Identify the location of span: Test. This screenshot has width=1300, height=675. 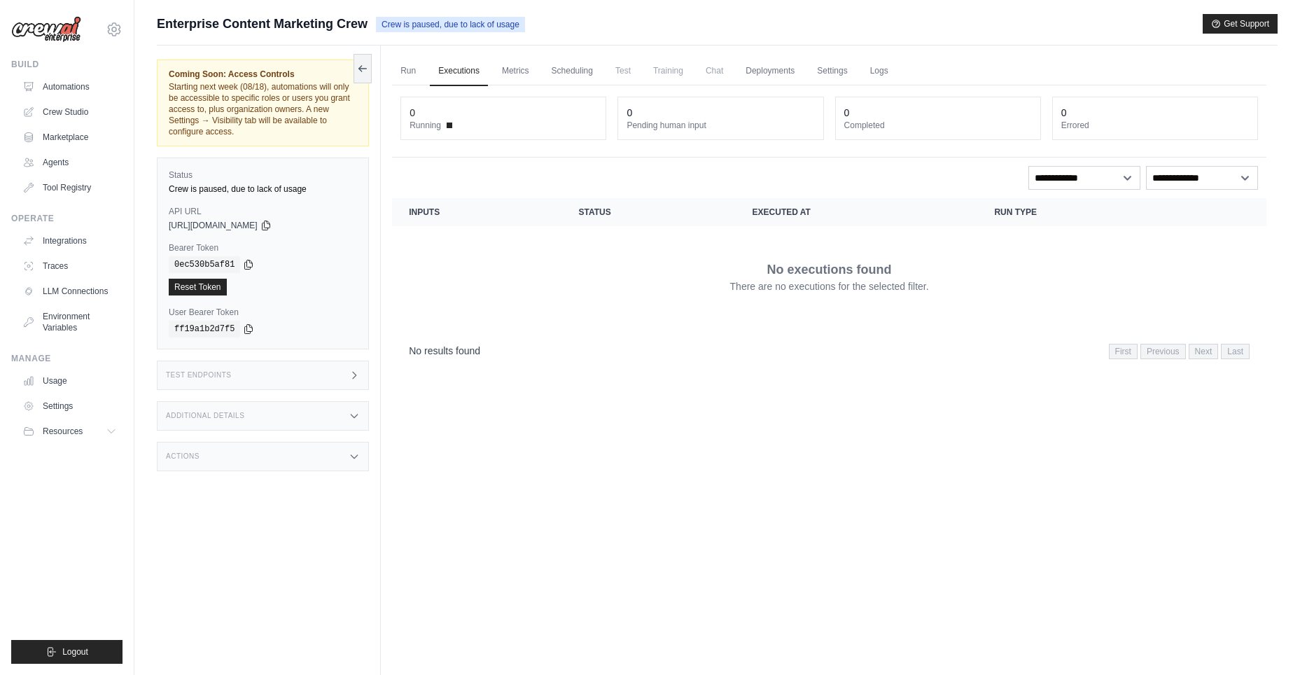
(623, 71).